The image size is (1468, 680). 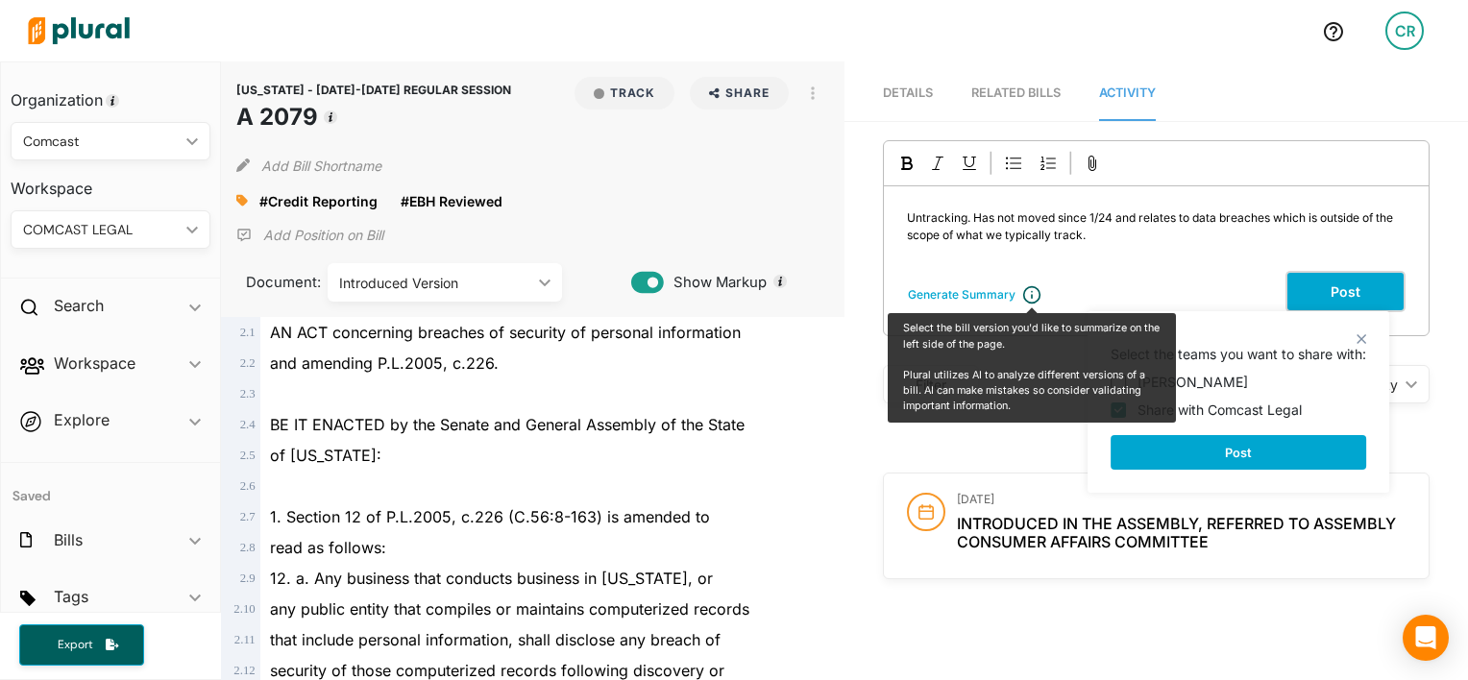 I want to click on div: Open Intercom Messenger, so click(x=1426, y=638).